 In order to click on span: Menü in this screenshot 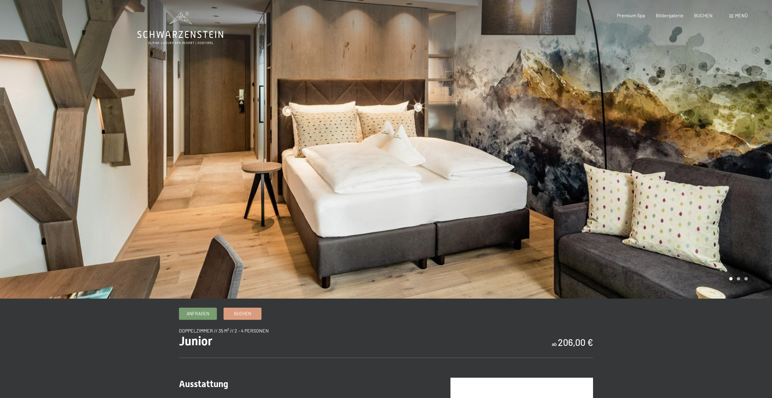, I will do `click(741, 15)`.